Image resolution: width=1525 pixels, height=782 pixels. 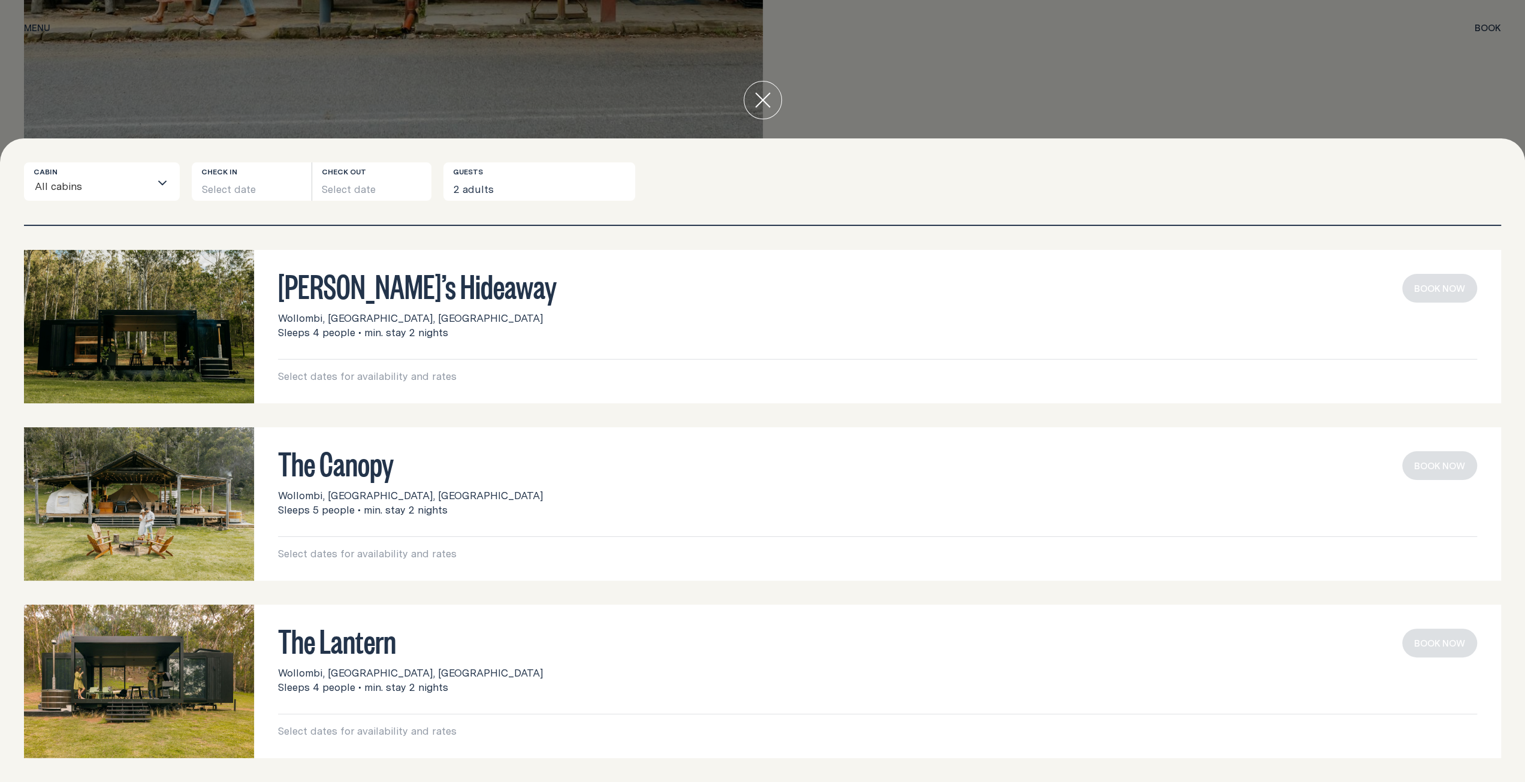 What do you see at coordinates (877, 463) in the screenshot?
I see `h3: The Canopy` at bounding box center [877, 463].